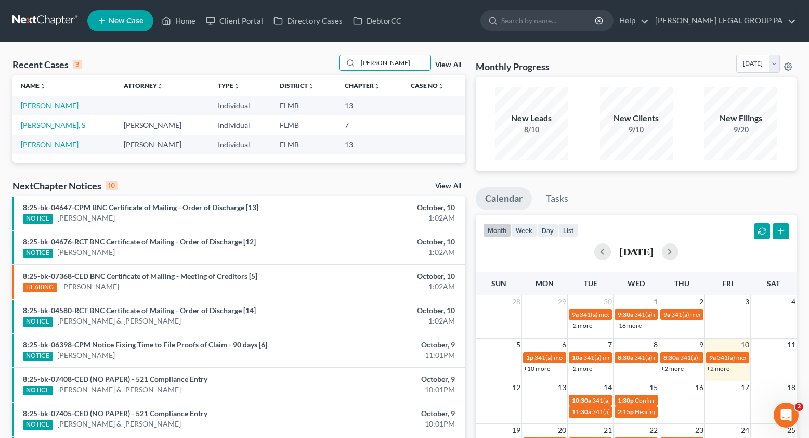  What do you see at coordinates (792, 387) in the screenshot?
I see `span: 18` at bounding box center [792, 387].